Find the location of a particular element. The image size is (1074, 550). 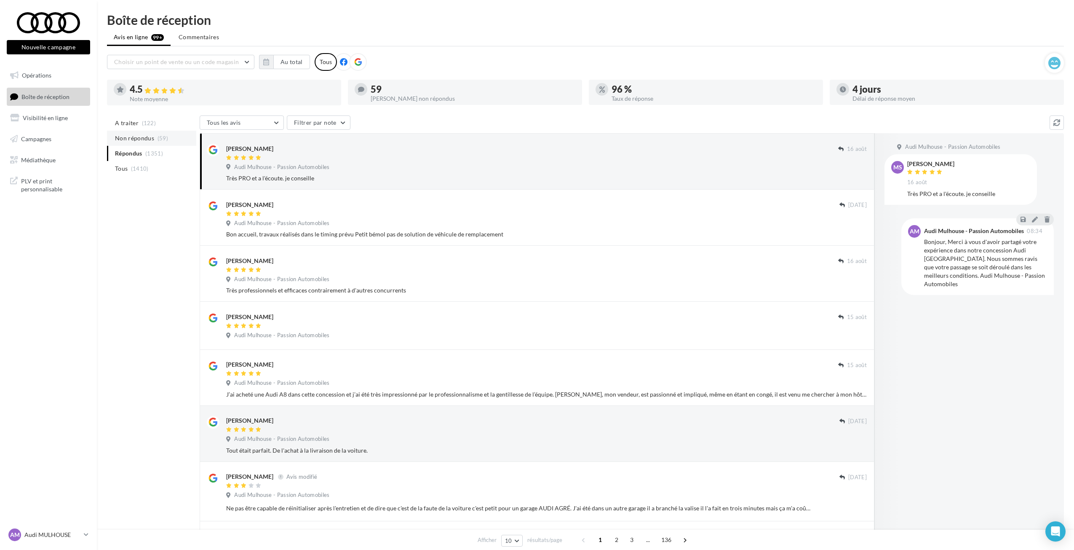

button: Nouvelle campagne is located at coordinates (48, 47).